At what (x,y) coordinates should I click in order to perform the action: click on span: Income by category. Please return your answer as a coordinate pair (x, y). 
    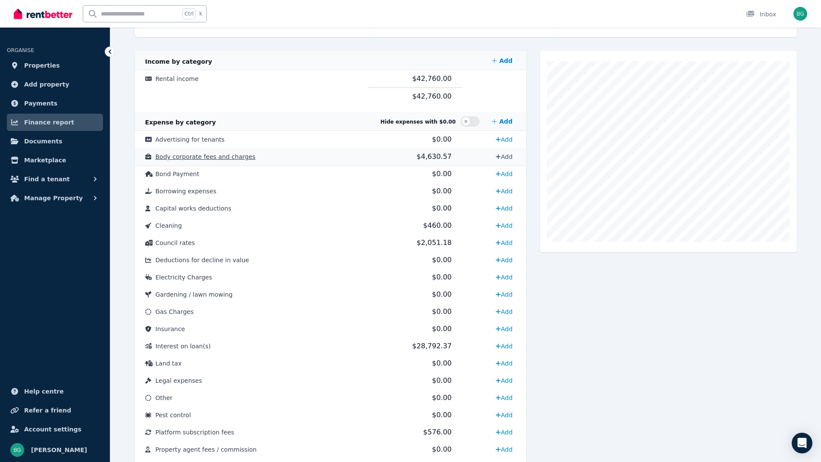
    Looking at the image, I should click on (179, 62).